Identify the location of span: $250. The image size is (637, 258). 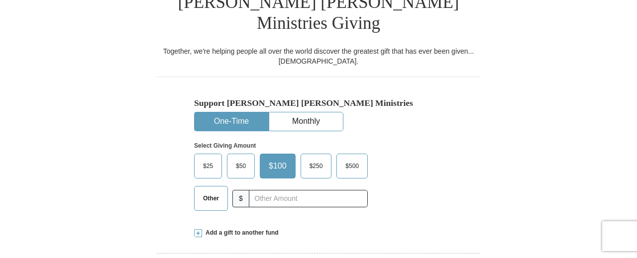
(316, 166).